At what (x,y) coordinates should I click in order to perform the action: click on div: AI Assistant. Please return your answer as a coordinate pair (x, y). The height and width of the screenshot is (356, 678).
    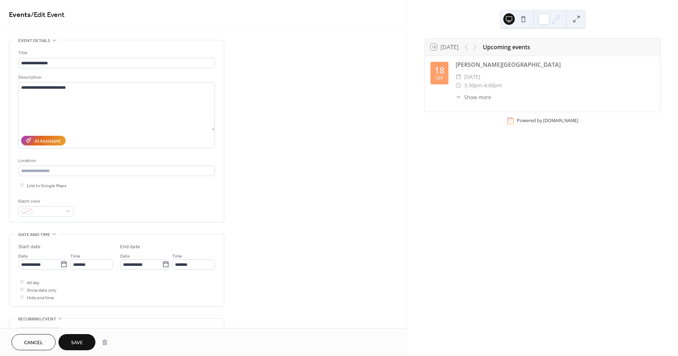
    Looking at the image, I should click on (47, 141).